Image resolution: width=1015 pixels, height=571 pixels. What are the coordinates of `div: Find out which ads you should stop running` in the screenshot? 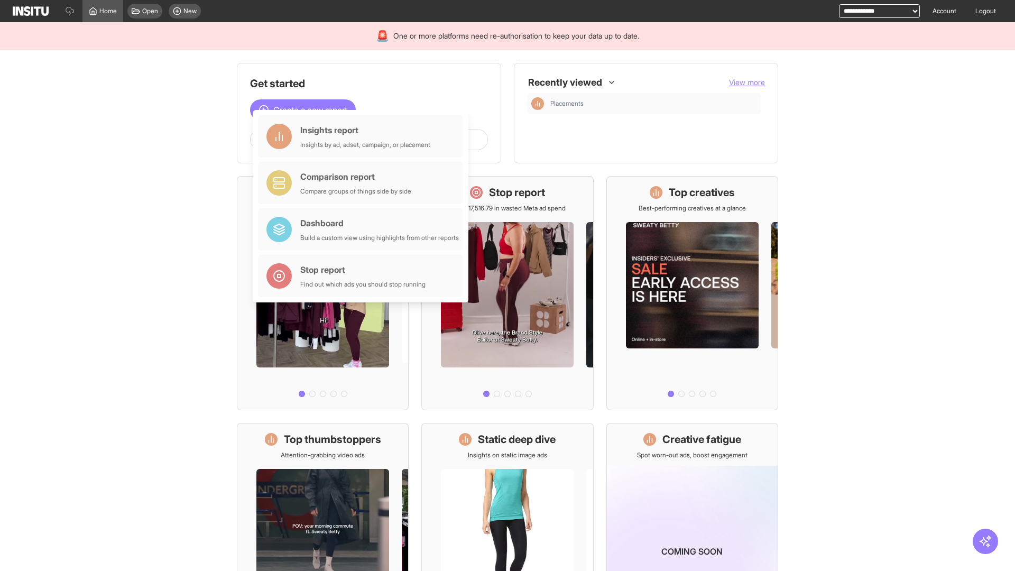 It's located at (363, 284).